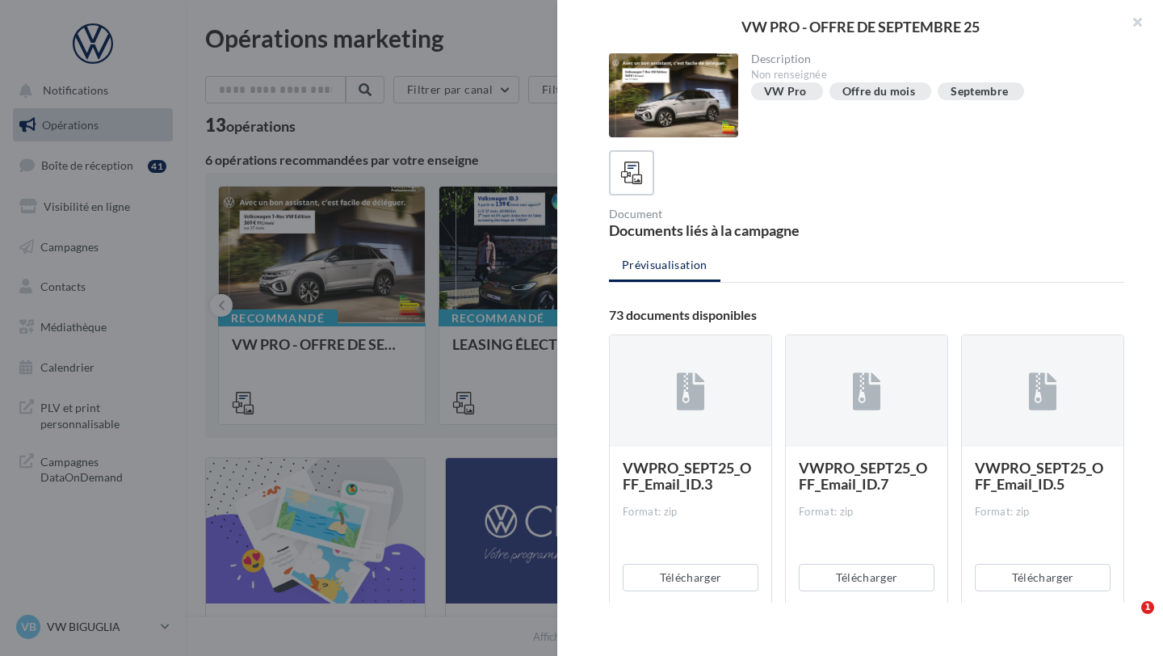 This screenshot has height=656, width=1163. Describe the element at coordinates (734, 230) in the screenshot. I see `div: Documents liés à la campagne` at that location.